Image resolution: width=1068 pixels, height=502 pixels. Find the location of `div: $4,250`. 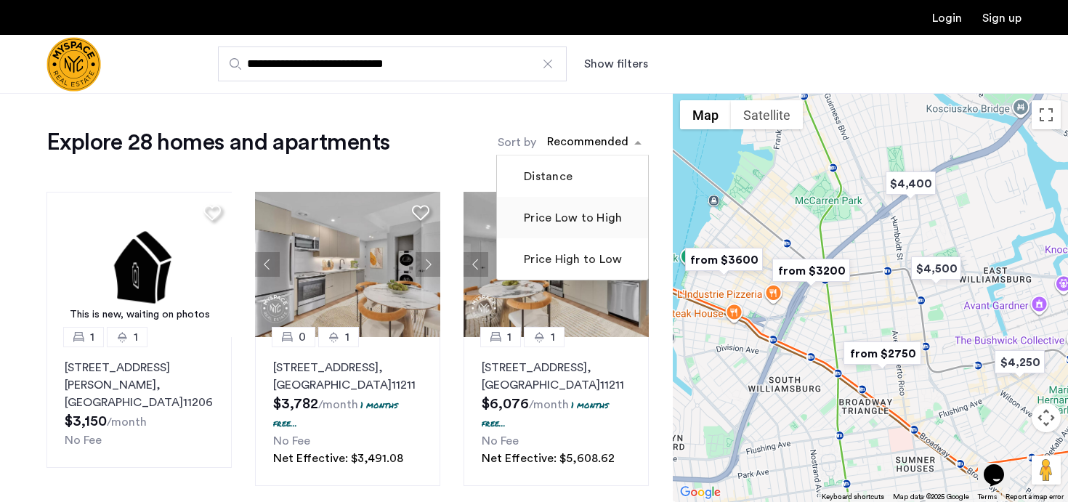

div: $4,250 is located at coordinates (1019, 362).